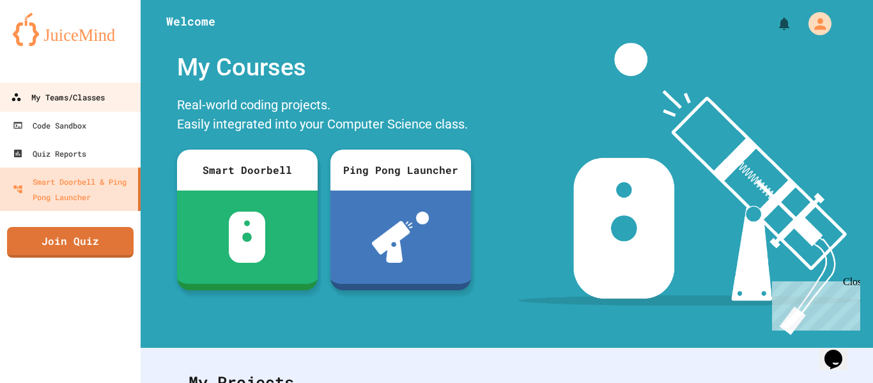 Image resolution: width=873 pixels, height=383 pixels. I want to click on img: ppl-with-ball.png, so click(400, 237).